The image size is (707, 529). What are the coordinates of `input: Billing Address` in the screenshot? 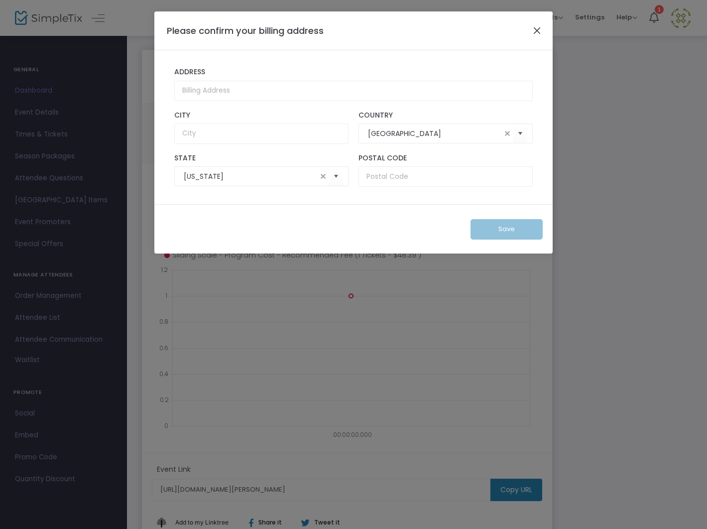 It's located at (354, 91).